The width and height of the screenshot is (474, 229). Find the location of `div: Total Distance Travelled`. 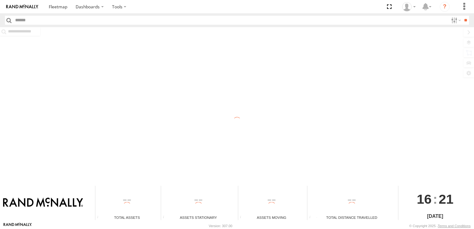

div: Total Distance Travelled is located at coordinates (352, 217).